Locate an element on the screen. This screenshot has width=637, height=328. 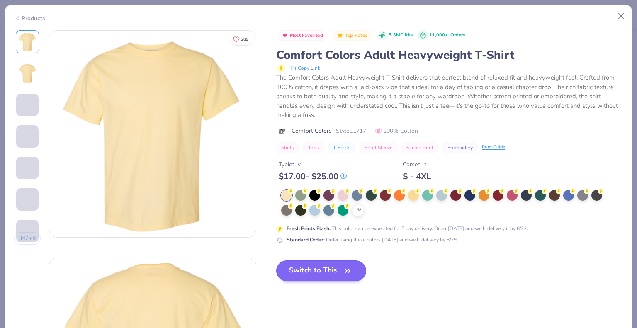
span: Top Rated is located at coordinates (357, 35).